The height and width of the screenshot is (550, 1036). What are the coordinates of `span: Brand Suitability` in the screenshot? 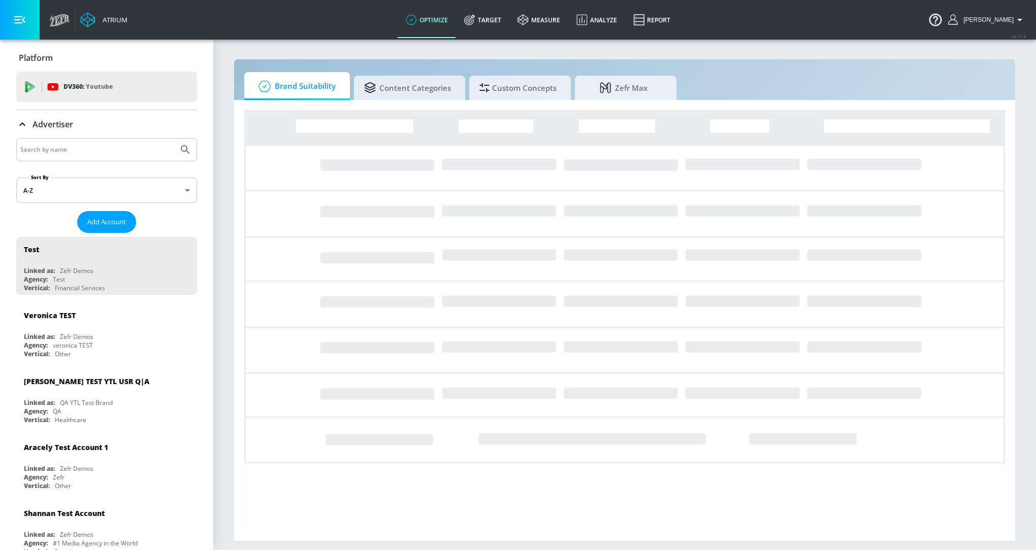 It's located at (295, 86).